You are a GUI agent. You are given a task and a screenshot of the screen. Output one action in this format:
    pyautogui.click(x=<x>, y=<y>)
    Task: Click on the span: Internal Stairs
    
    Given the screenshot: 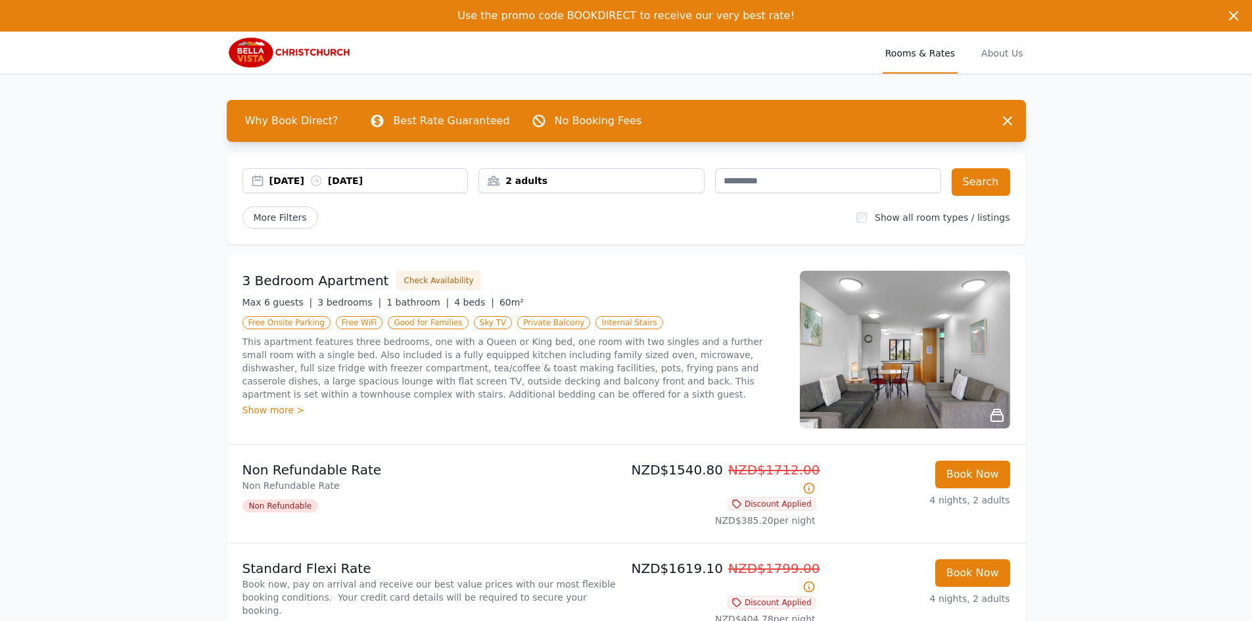 What is the action you would take?
    pyautogui.click(x=629, y=323)
    